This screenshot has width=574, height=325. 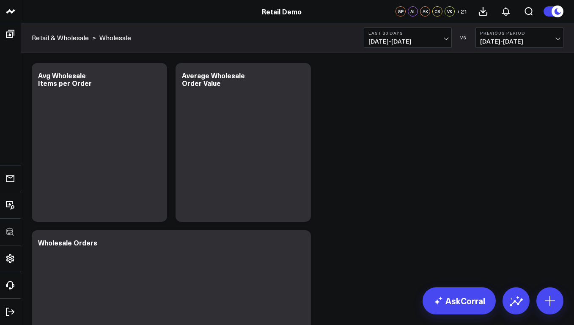 What do you see at coordinates (413, 11) in the screenshot?
I see `div: AL` at bounding box center [413, 11].